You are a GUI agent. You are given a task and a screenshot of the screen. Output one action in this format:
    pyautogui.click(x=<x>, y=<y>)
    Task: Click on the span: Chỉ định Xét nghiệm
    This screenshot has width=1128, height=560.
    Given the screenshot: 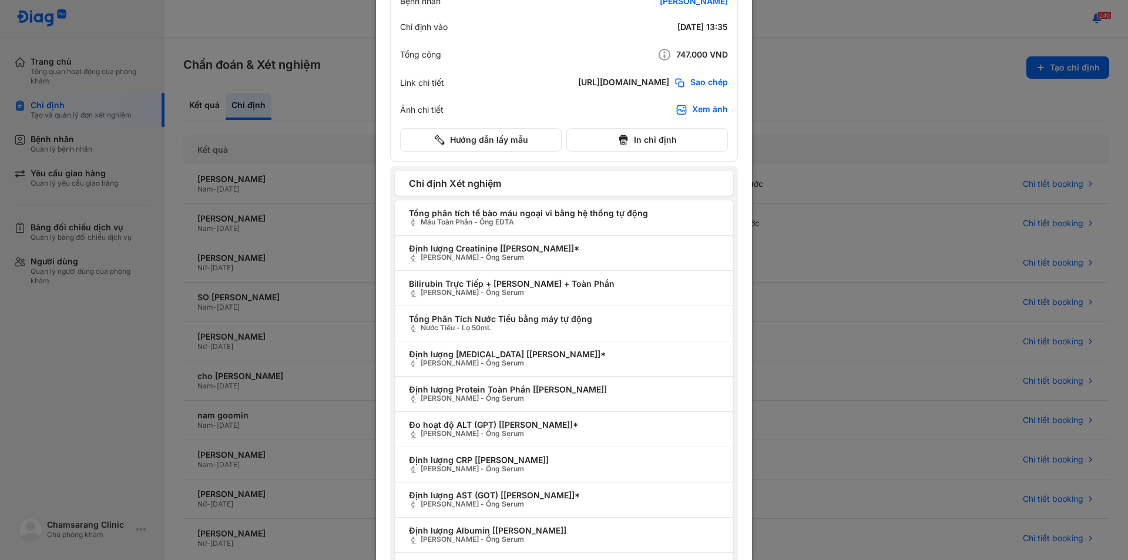 What is the action you would take?
    pyautogui.click(x=564, y=183)
    